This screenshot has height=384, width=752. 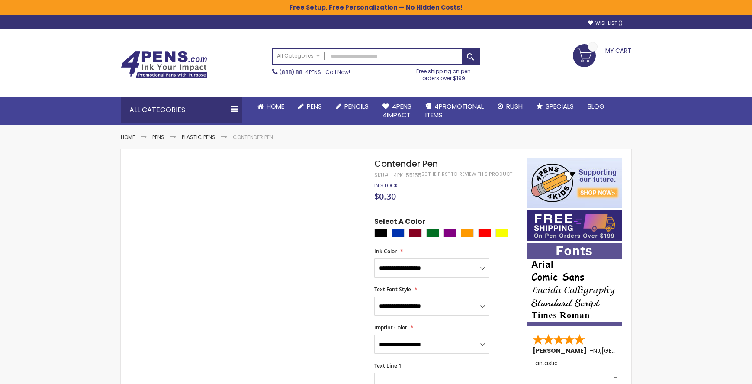 What do you see at coordinates (164, 64) in the screenshot?
I see `img: 4Pens Custom Pens and Promotional Products` at bounding box center [164, 64].